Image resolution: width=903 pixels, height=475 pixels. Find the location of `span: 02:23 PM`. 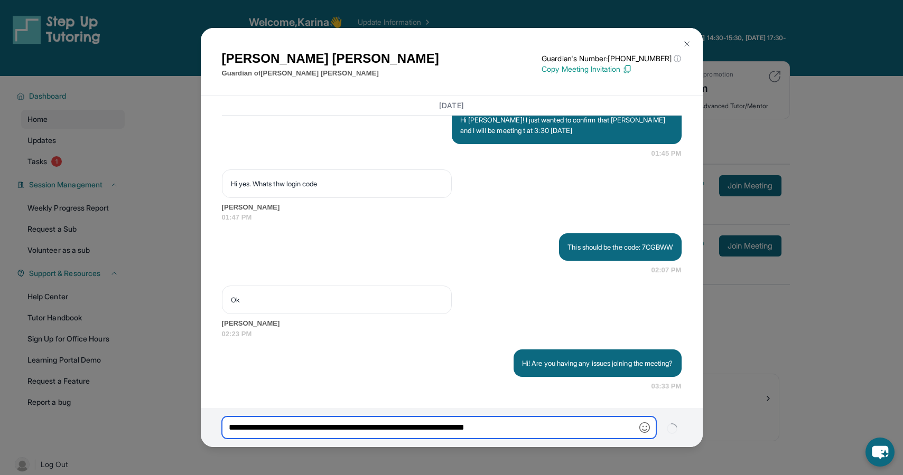

span: 02:23 PM is located at coordinates (452, 334).